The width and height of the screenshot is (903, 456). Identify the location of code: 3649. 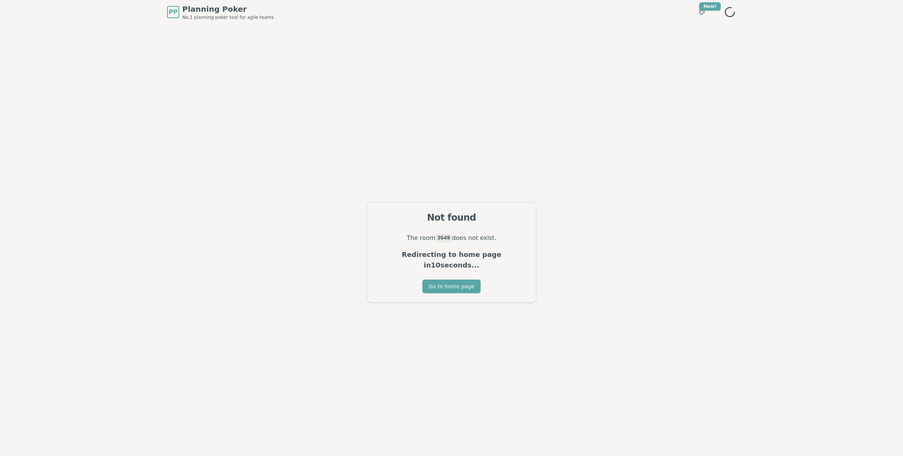
(443, 238).